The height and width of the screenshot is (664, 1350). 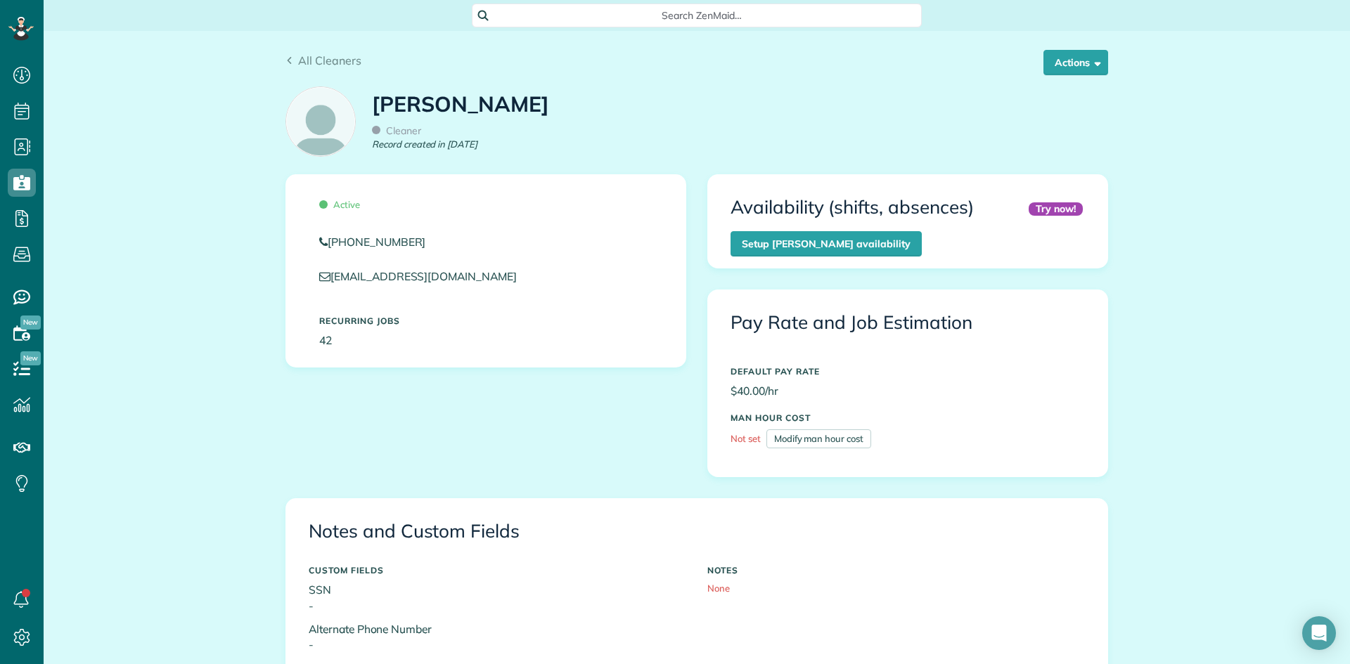 What do you see at coordinates (321, 122) in the screenshot?
I see `img: employee_icon-c2f8239691d896a72cdd9dc41cfb7b06f9d69bdd837a2ad469be8ff06ab05b5f.png` at bounding box center [321, 122].